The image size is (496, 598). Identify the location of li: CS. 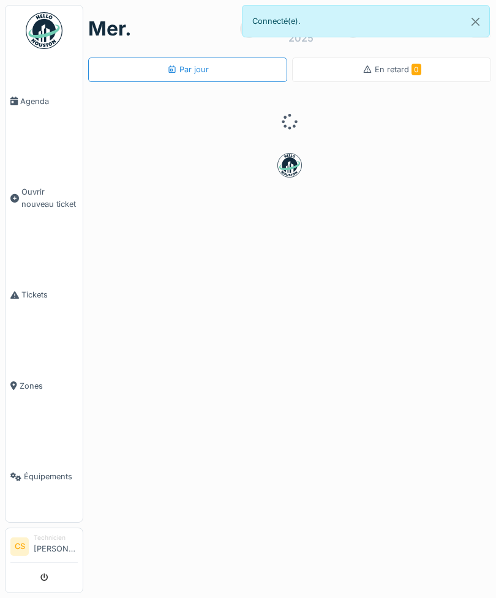
(20, 547).